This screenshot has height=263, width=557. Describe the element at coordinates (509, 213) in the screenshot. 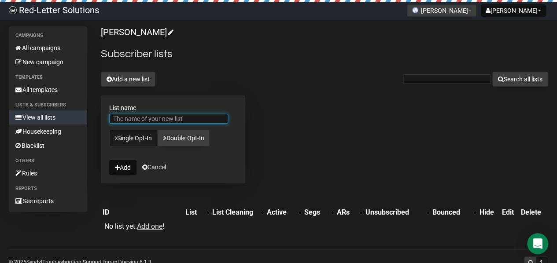

I see `div: Edit` at that location.